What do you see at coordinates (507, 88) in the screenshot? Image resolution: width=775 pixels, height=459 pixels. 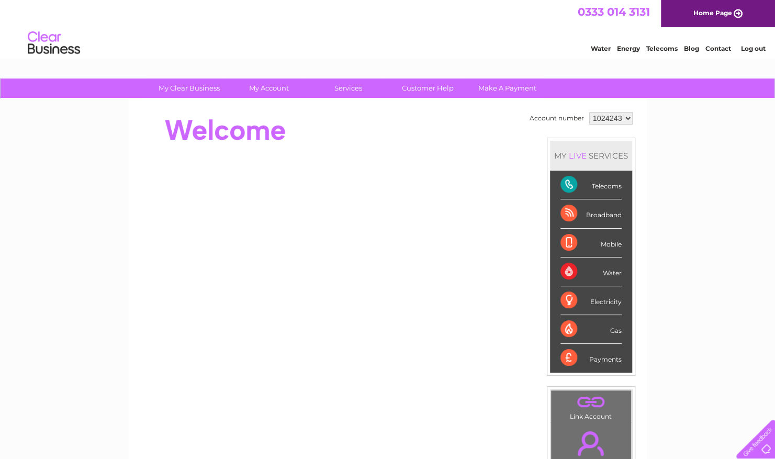 I see `a: Make A Payment` at bounding box center [507, 88].